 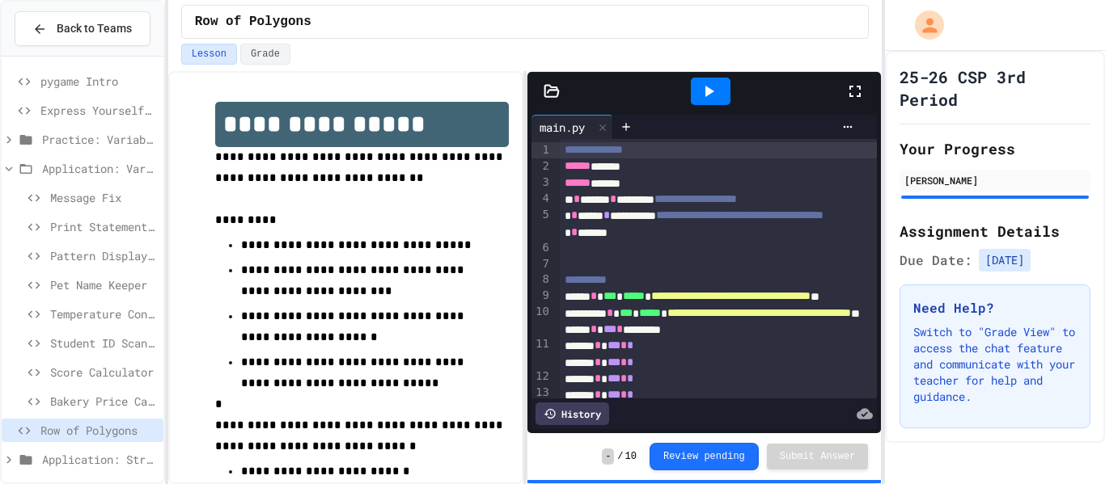 I want to click on div: 3, so click(x=541, y=183).